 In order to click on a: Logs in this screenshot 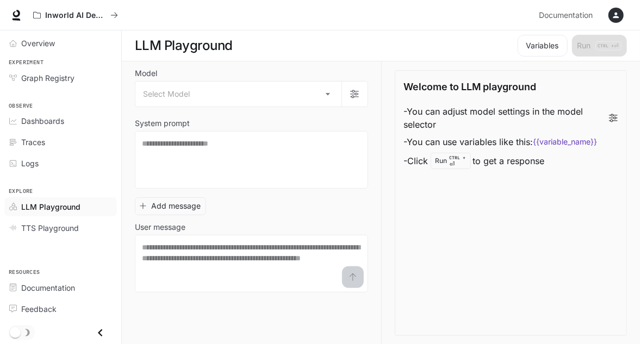, I will do `click(60, 163)`.